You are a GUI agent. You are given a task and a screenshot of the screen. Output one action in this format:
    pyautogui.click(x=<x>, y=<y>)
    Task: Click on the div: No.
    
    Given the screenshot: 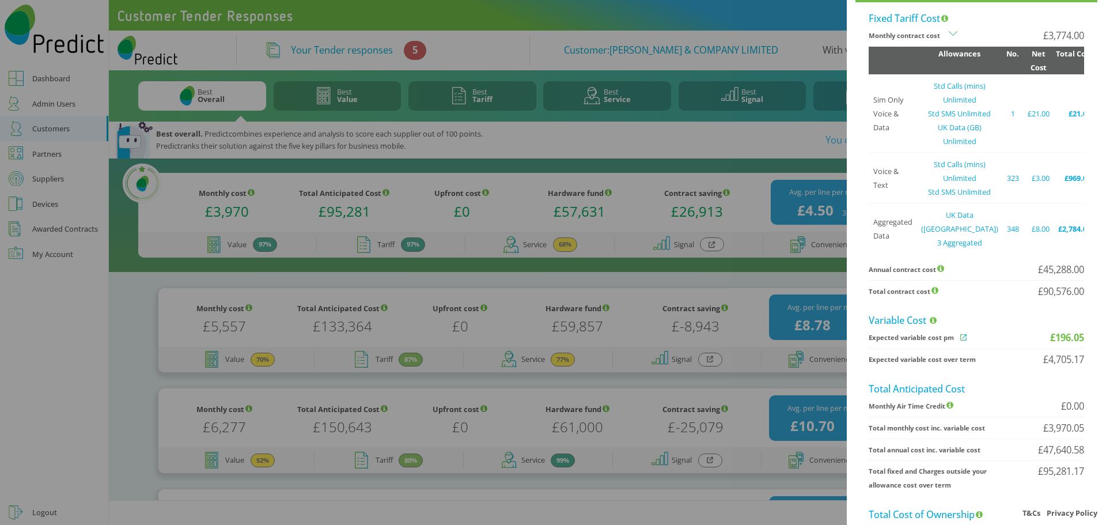 What is the action you would take?
    pyautogui.click(x=1013, y=54)
    